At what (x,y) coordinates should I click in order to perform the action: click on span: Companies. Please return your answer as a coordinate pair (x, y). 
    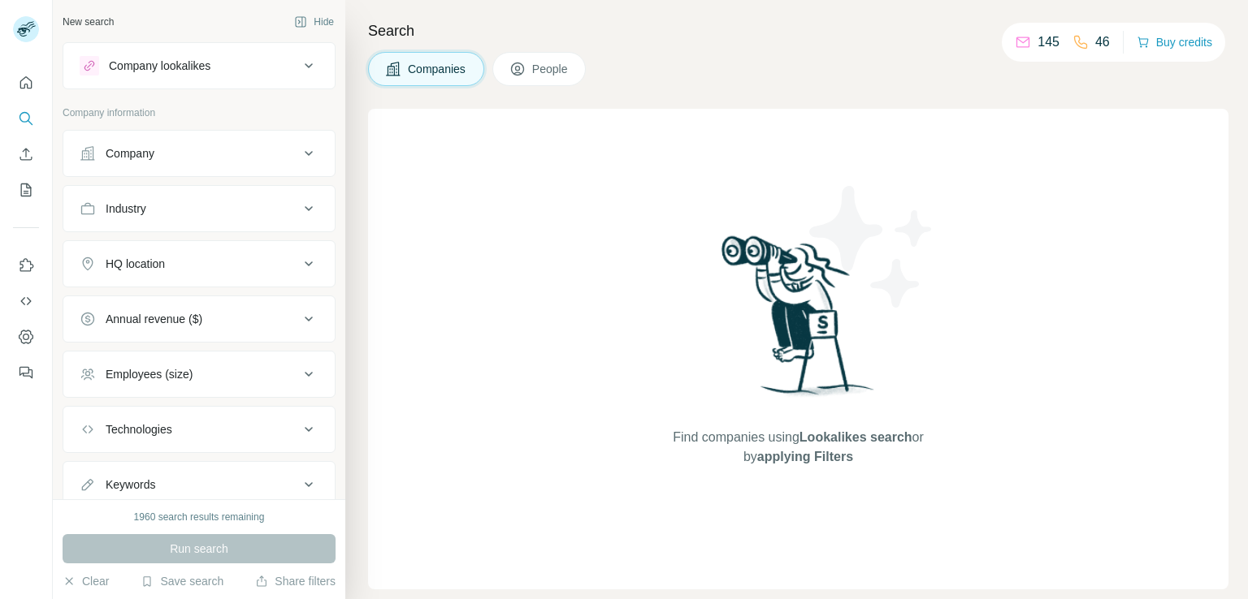
    Looking at the image, I should click on (437, 69).